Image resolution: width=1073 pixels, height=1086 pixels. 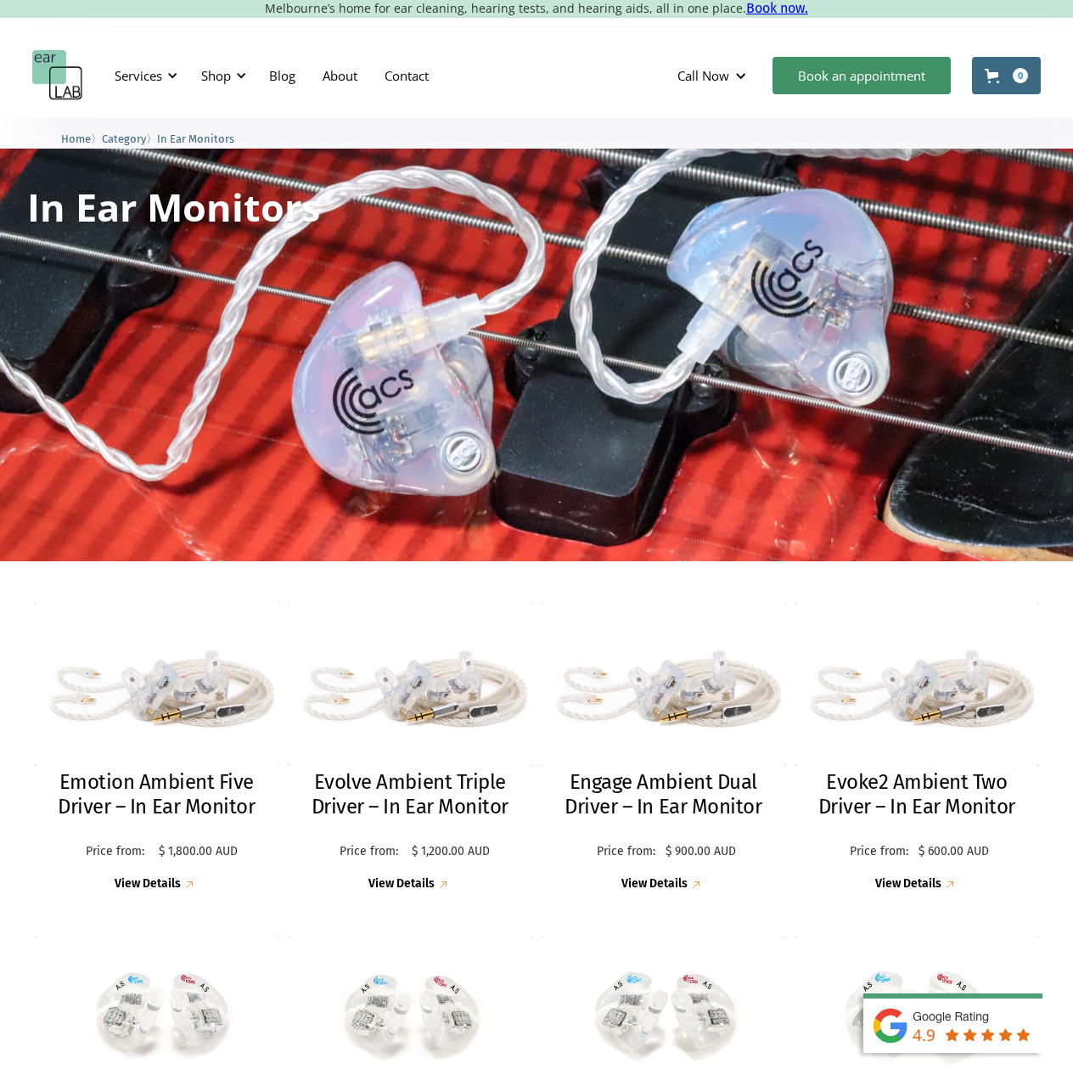 What do you see at coordinates (917, 795) in the screenshot?
I see `h2: Evoke2 Ambient Two Driver – In Ear Monitor` at bounding box center [917, 795].